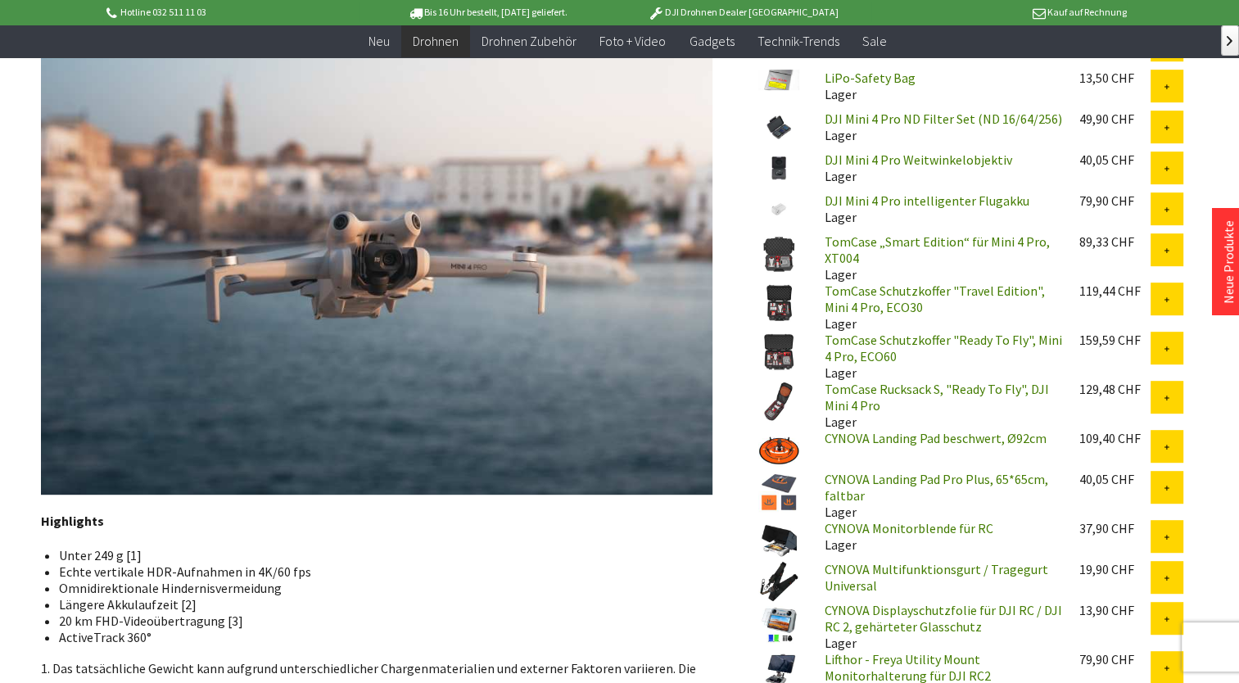 This screenshot has height=683, width=1239. Describe the element at coordinates (779, 168) in the screenshot. I see `img: DJI Mini 4 Pro Weitwinkelobjektiv` at that location.